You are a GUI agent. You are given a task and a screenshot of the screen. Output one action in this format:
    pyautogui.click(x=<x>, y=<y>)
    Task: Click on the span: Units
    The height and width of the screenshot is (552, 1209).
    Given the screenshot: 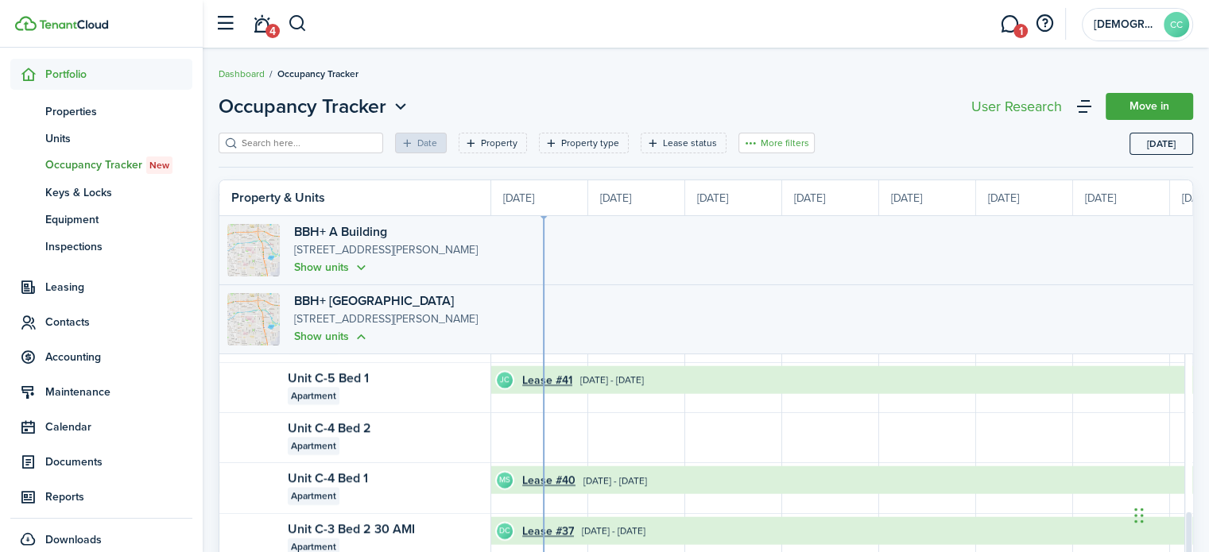 What is the action you would take?
    pyautogui.click(x=118, y=138)
    